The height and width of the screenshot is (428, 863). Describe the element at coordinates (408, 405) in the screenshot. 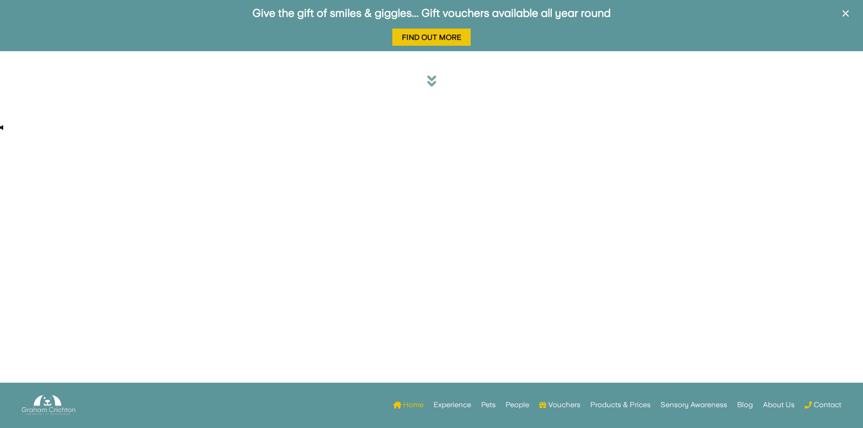

I see `a: Home` at that location.